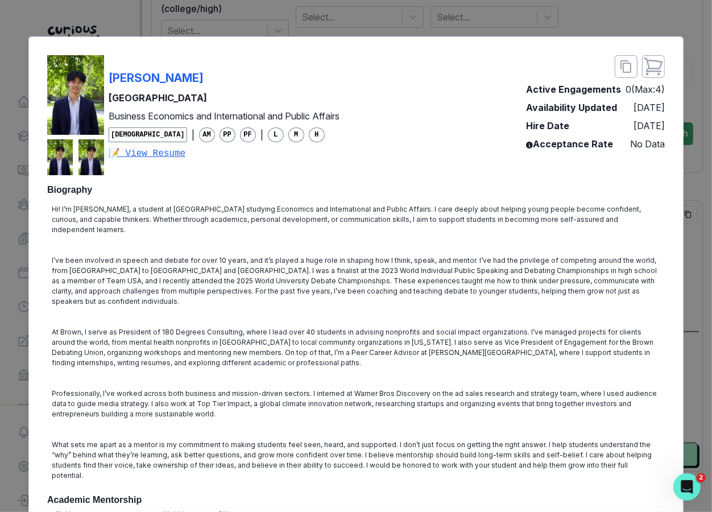 Image resolution: width=712 pixels, height=512 pixels. Describe the element at coordinates (356, 281) in the screenshot. I see `p: I’ve been involved in speech and debate for over 10 years, and it’s played a huge role in shaping...` at that location.